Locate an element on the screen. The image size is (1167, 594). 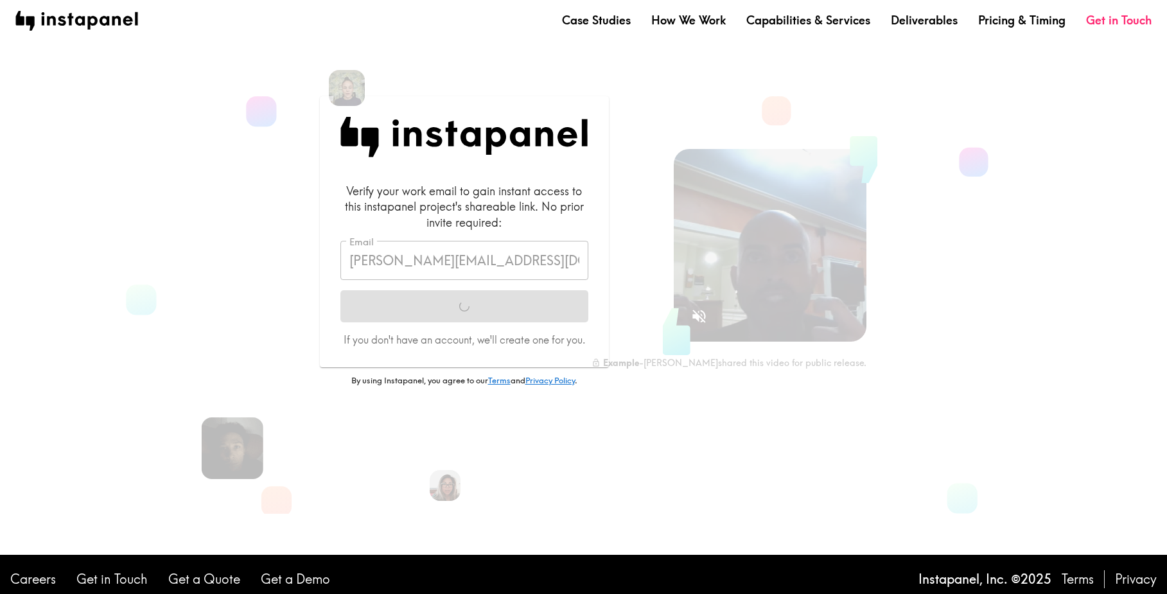
a: Privacy Policy is located at coordinates (550, 380).